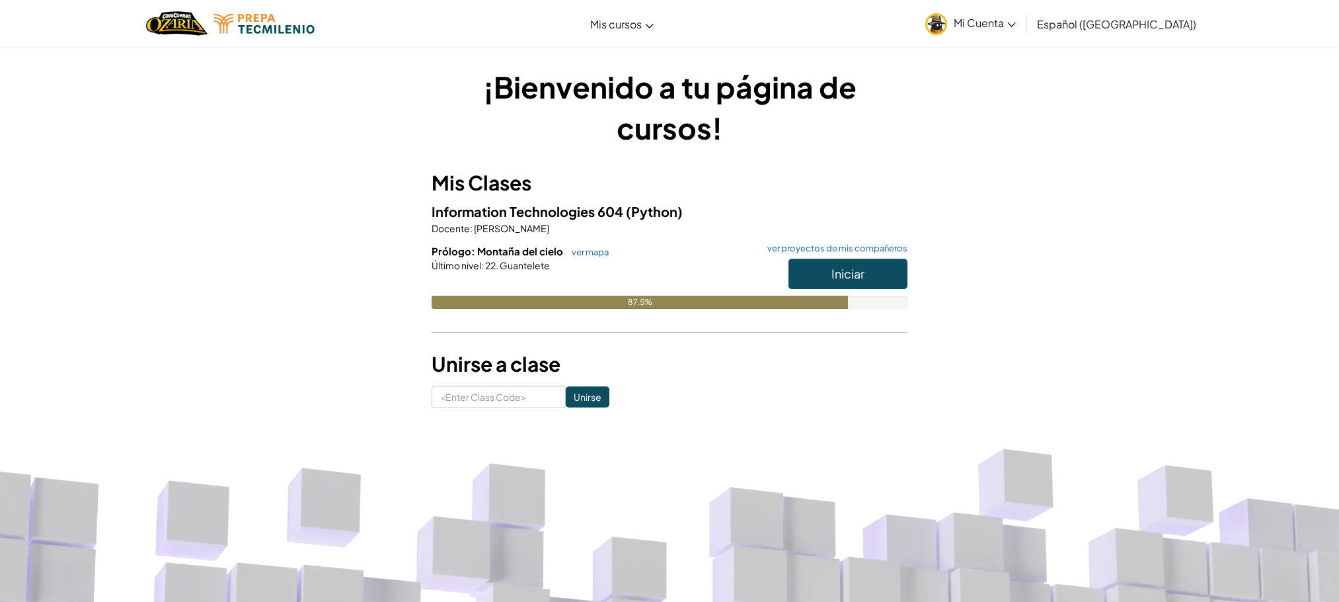 The image size is (1339, 602). What do you see at coordinates (456, 265) in the screenshot?
I see `span: Último nivel` at bounding box center [456, 265].